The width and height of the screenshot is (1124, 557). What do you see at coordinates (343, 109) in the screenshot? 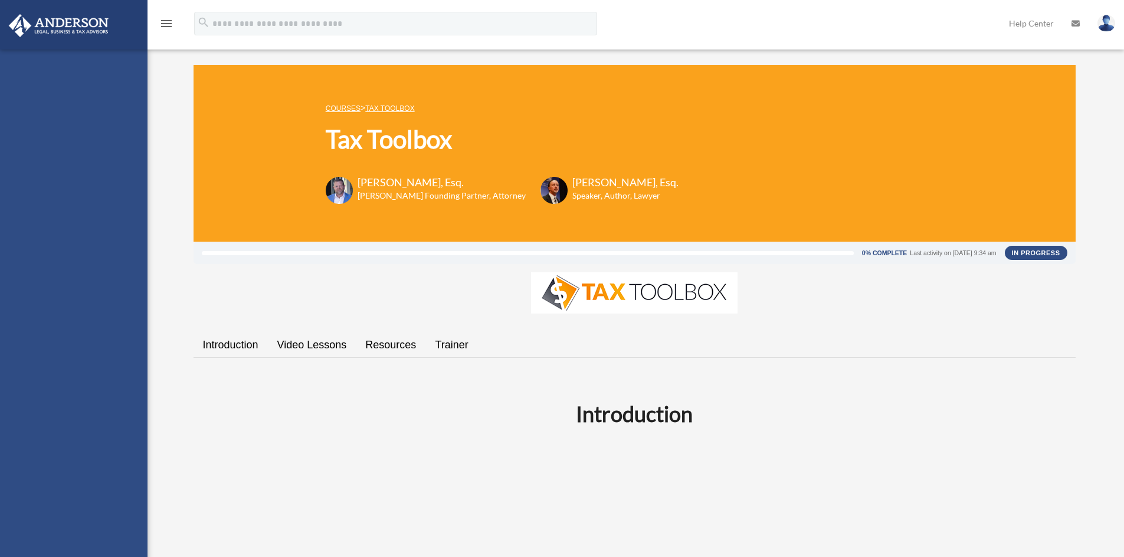
I see `a: COURSES` at bounding box center [343, 109].